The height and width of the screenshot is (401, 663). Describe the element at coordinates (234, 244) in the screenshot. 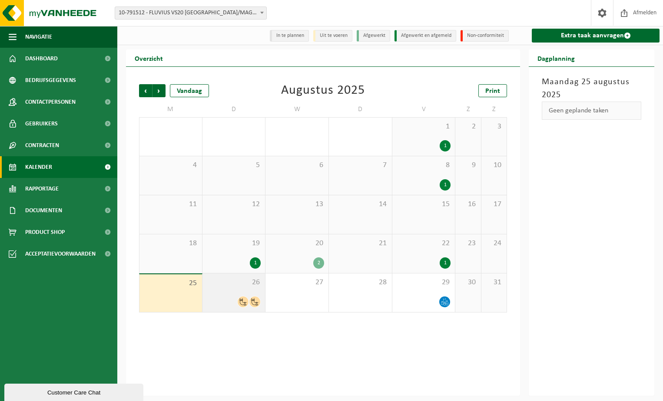

I see `span: 19` at that location.